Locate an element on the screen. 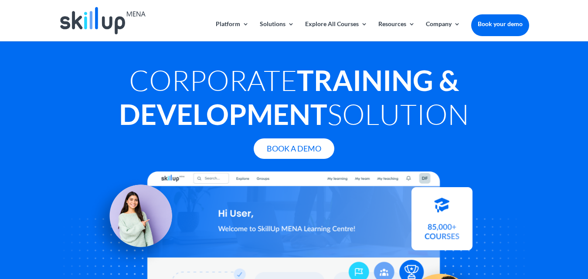  h1: Corporate Solution is located at coordinates (294, 99).